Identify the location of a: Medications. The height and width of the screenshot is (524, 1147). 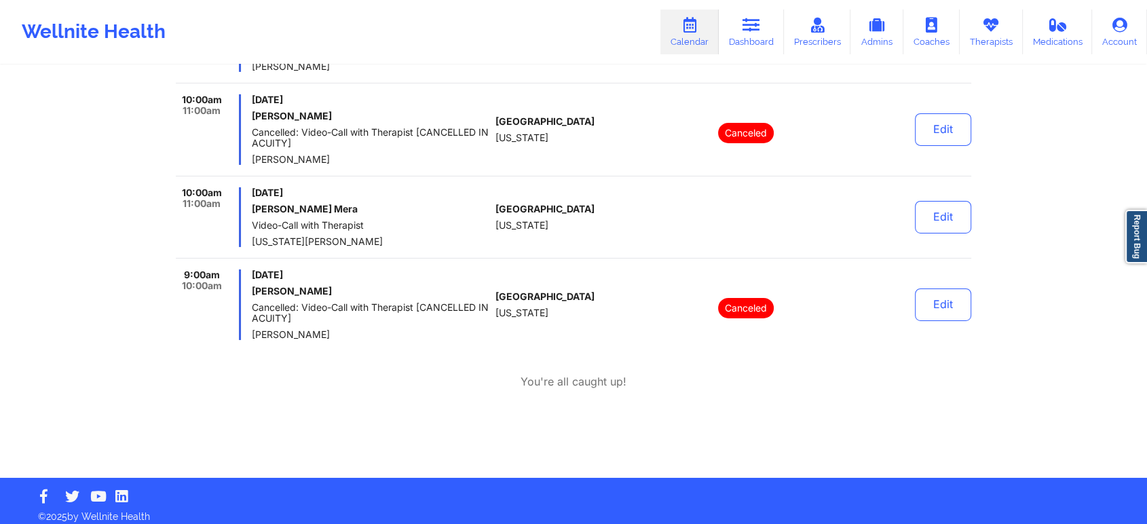
(1057, 32).